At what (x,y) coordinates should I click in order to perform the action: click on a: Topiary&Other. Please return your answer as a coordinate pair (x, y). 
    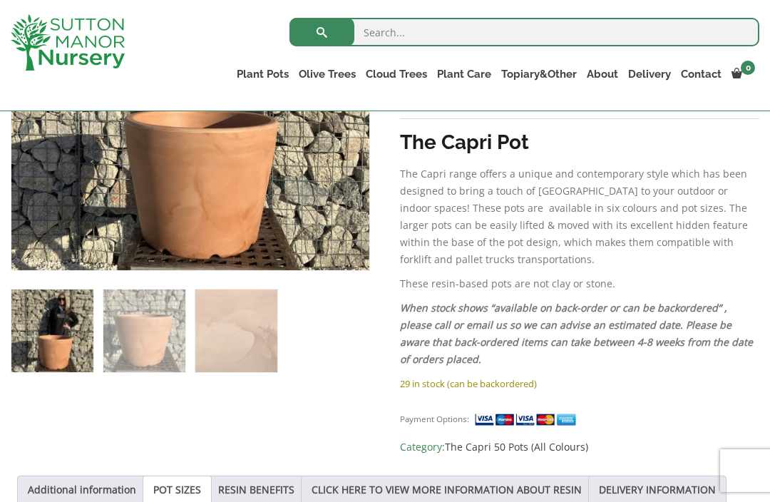
    Looking at the image, I should click on (539, 74).